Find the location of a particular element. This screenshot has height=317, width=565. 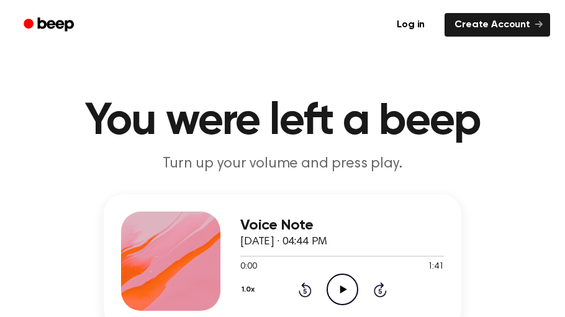

a: Beep is located at coordinates (50, 25).